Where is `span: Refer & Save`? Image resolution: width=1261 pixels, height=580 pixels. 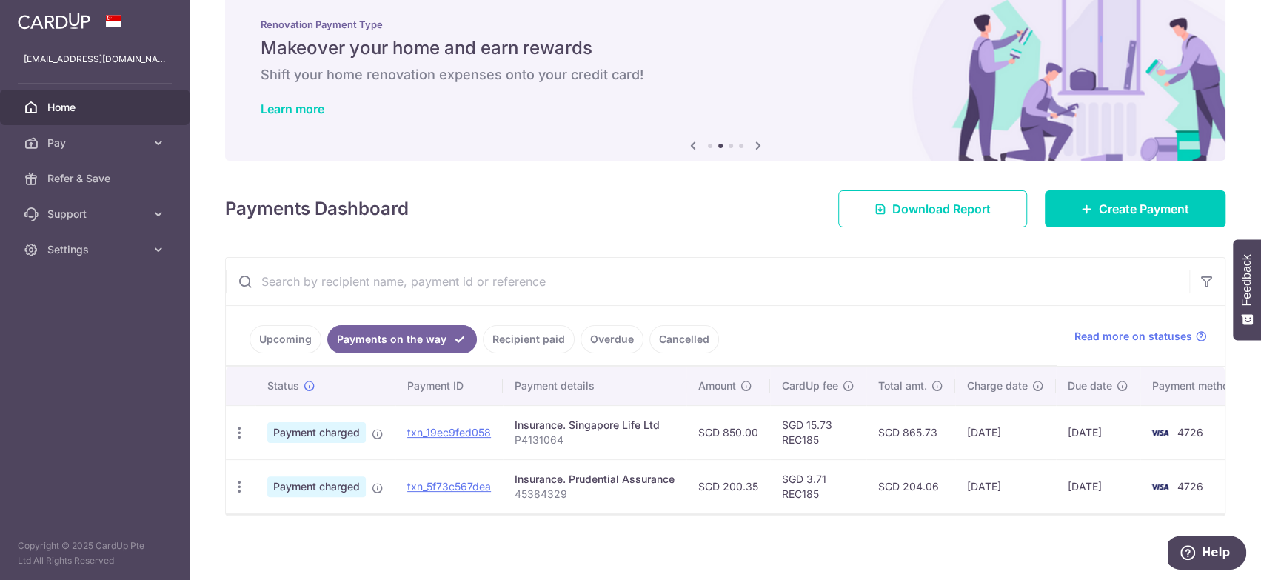 span: Refer & Save is located at coordinates (96, 178).